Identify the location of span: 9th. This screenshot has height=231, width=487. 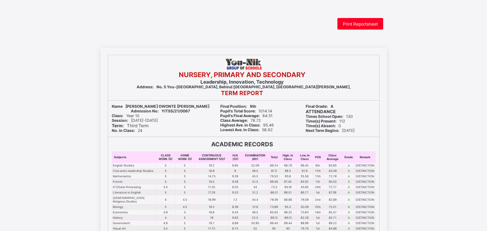
(238, 106).